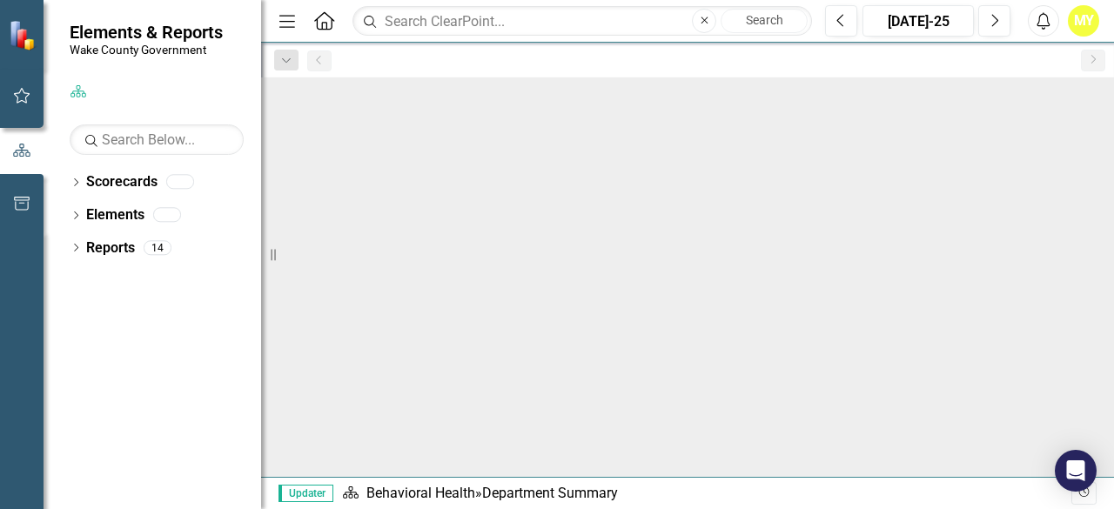 This screenshot has height=509, width=1114. I want to click on div: MY, so click(1083, 21).